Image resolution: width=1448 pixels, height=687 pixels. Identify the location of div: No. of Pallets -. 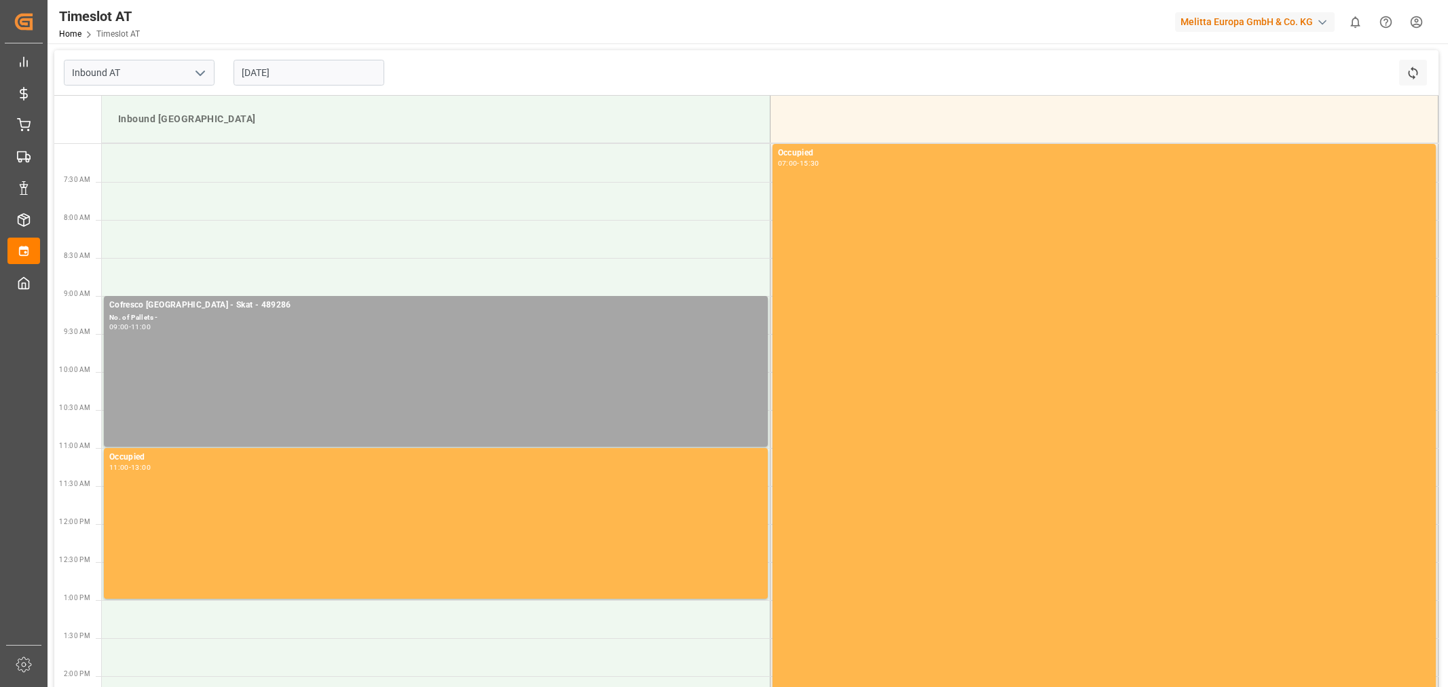
(436, 318).